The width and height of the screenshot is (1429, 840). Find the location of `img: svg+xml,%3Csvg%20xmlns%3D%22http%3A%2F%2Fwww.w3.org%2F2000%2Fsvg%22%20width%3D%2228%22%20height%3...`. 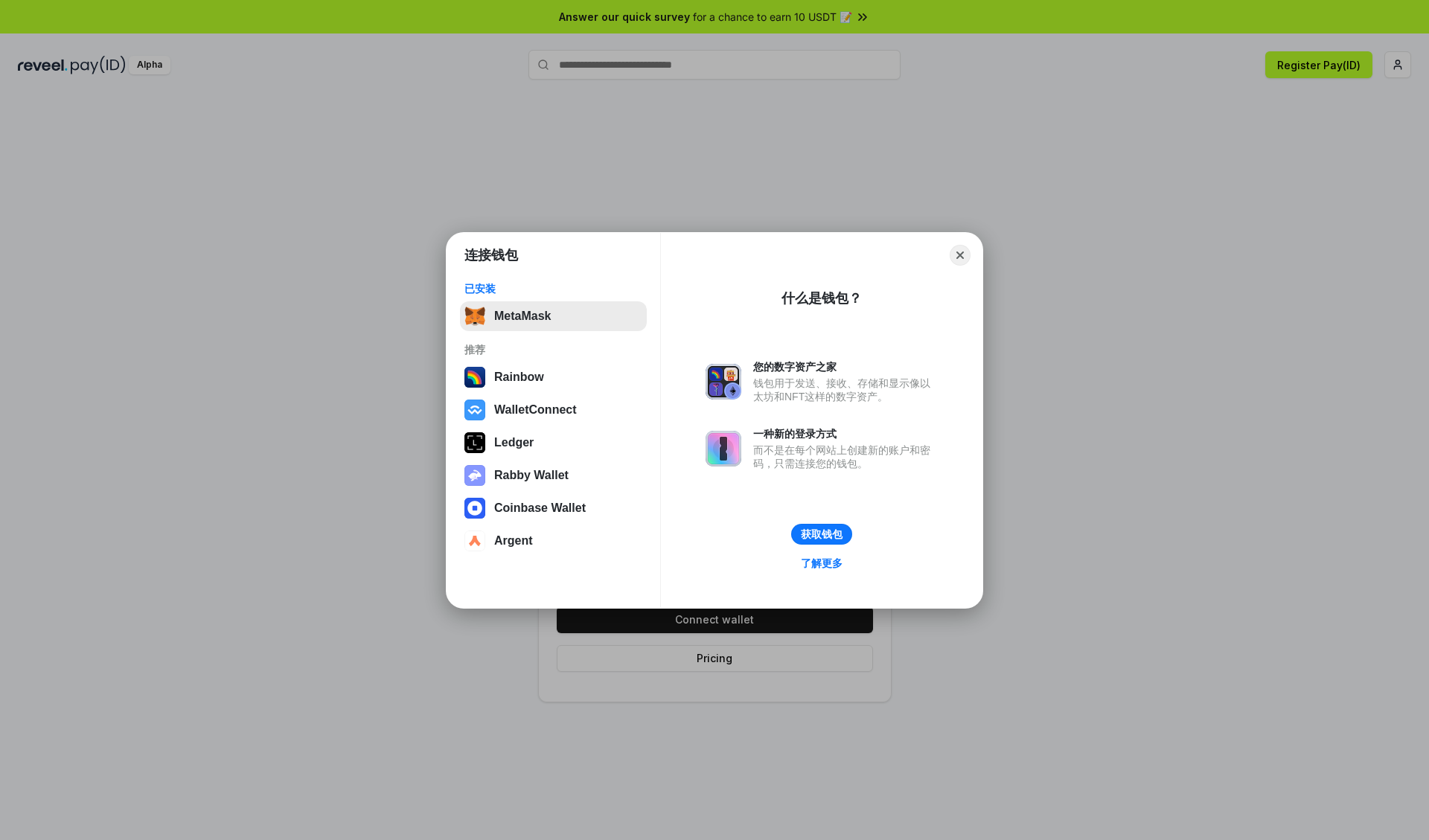

img: svg+xml,%3Csvg%20xmlns%3D%22http%3A%2F%2Fwww.w3.org%2F2000%2Fsvg%22%20width%3D%2228%22%20height%3... is located at coordinates (475, 443).